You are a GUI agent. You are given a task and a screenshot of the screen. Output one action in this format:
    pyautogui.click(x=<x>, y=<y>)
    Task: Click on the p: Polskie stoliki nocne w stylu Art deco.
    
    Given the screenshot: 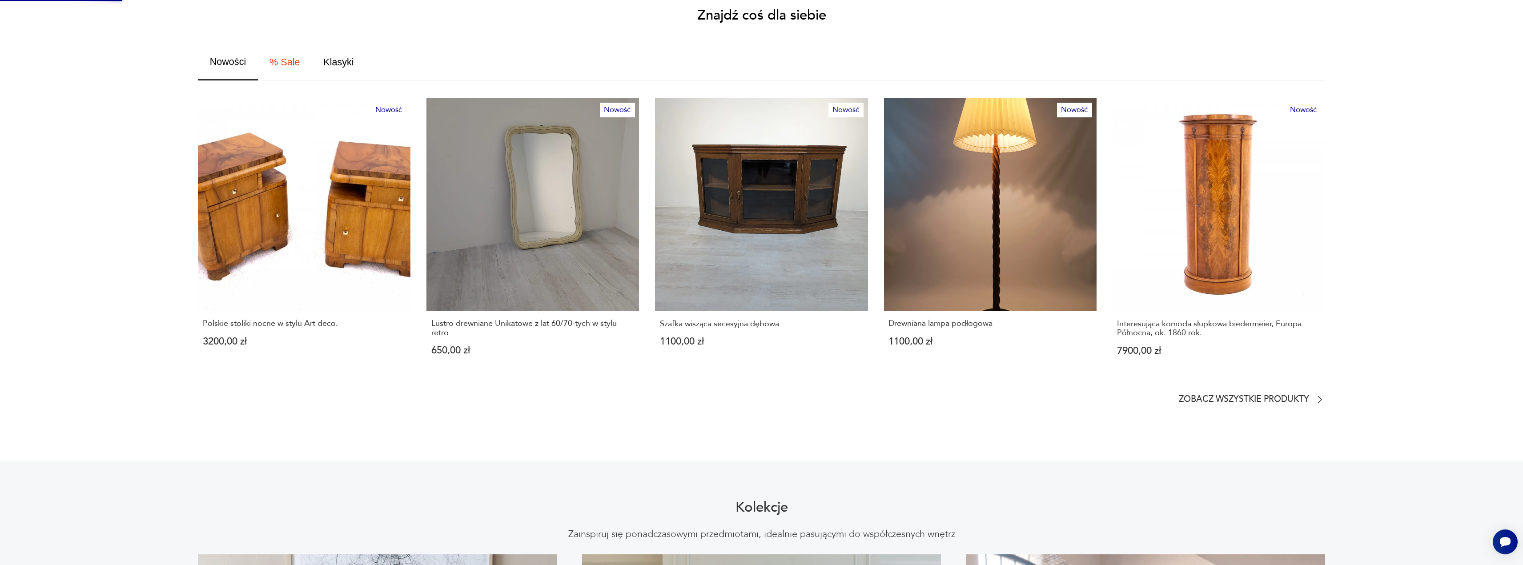 What is the action you would take?
    pyautogui.click(x=304, y=324)
    